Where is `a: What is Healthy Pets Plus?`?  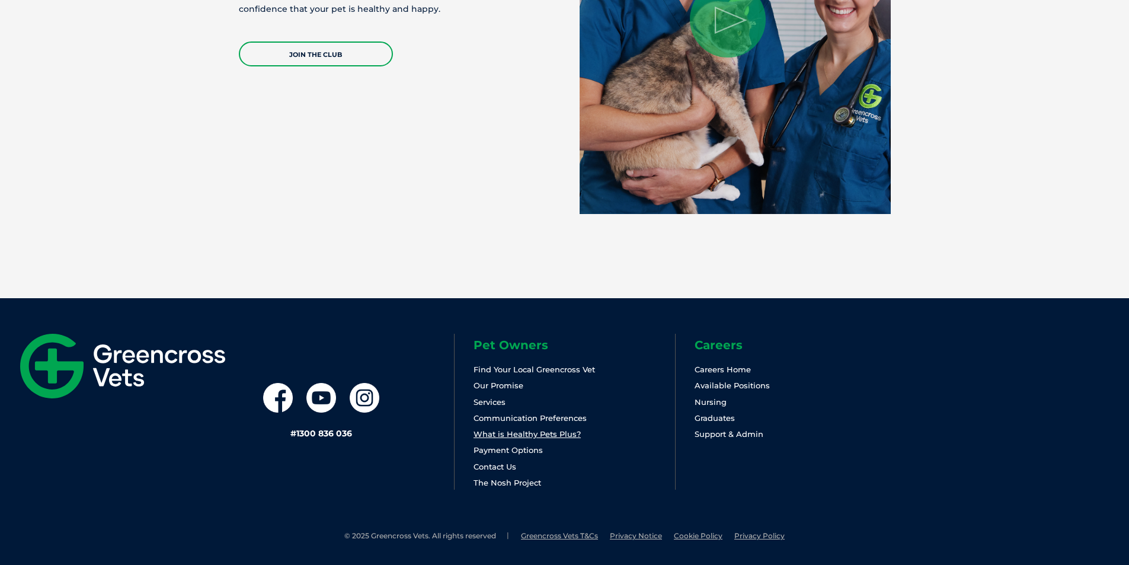 a: What is Healthy Pets Plus? is located at coordinates (527, 434).